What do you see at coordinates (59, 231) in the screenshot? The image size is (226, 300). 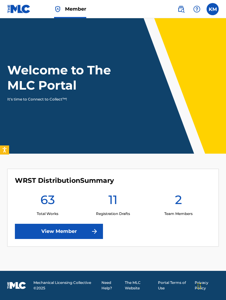 I see `a: View Member` at bounding box center [59, 231].